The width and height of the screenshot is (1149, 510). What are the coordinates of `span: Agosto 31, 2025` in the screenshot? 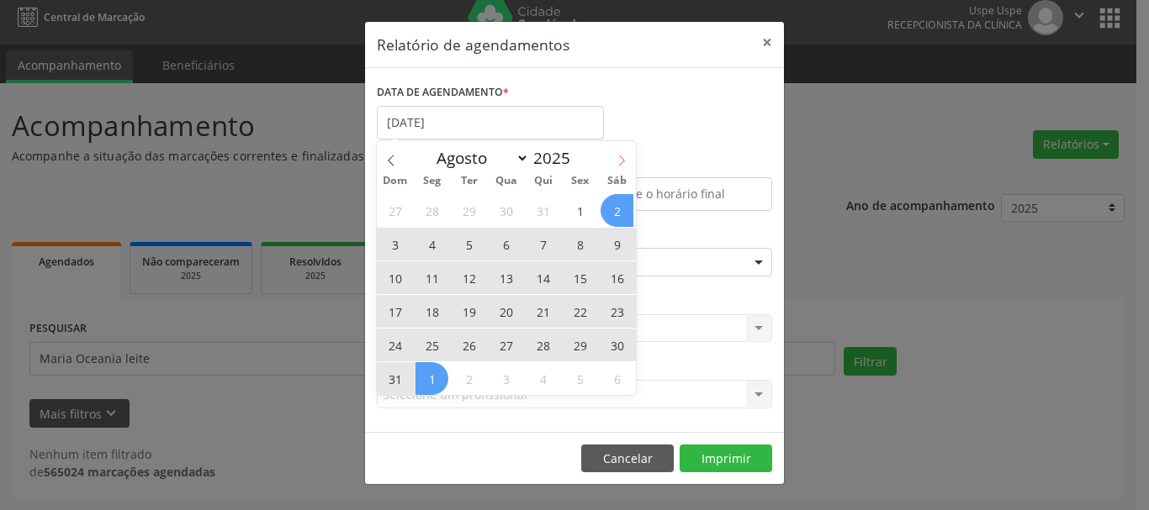 It's located at (394, 378).